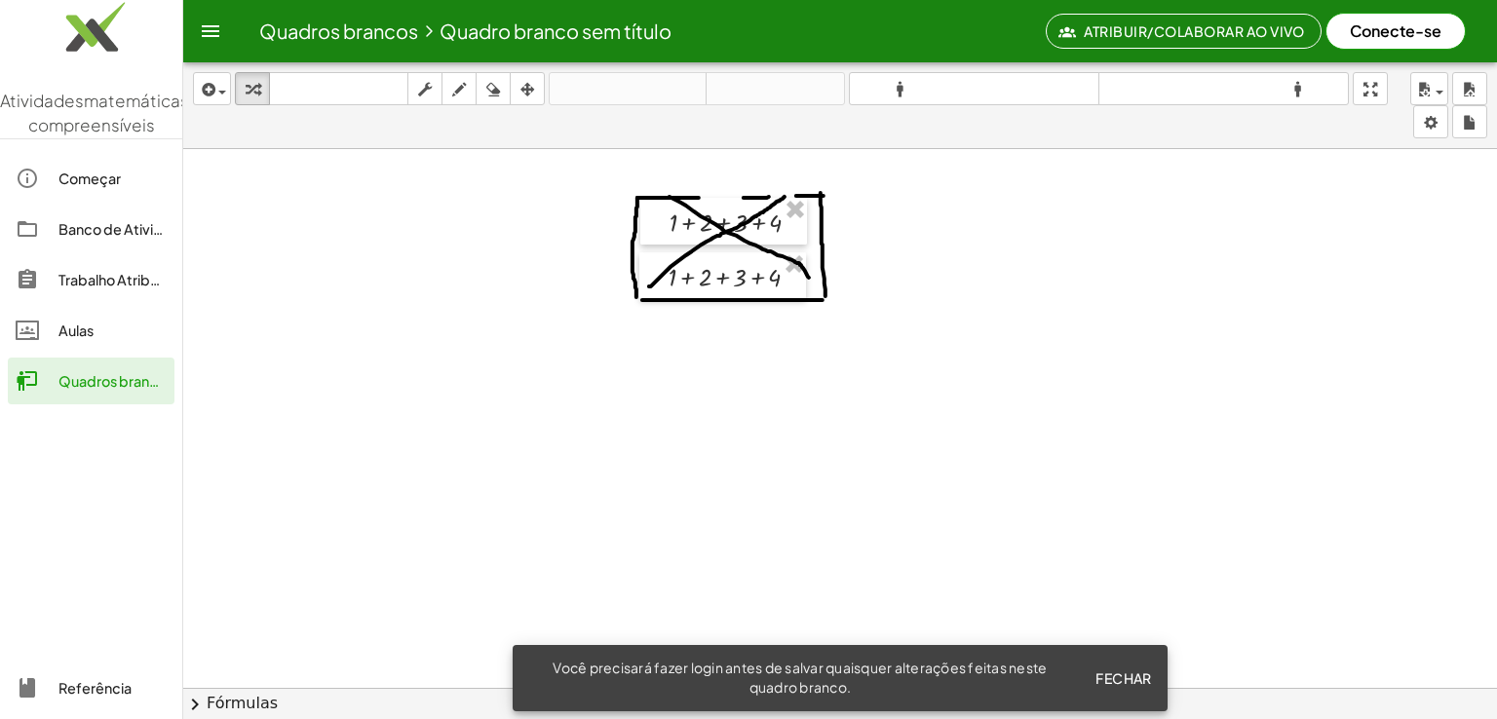 This screenshot has height=719, width=1497. What do you see at coordinates (1183, 31) in the screenshot?
I see `button: Atribuir/Colaborar ao Vivo` at bounding box center [1183, 31].